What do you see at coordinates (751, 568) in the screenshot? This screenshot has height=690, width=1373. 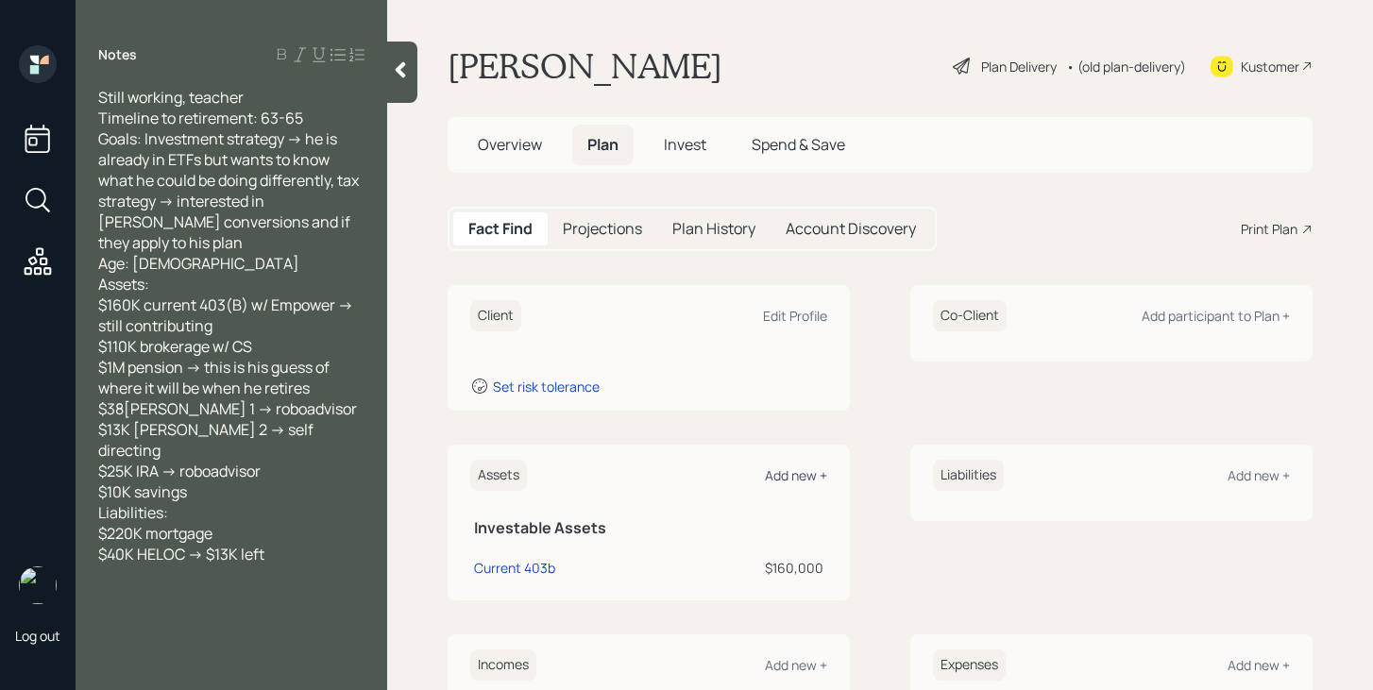 I see `div: $160,000` at bounding box center [751, 568].